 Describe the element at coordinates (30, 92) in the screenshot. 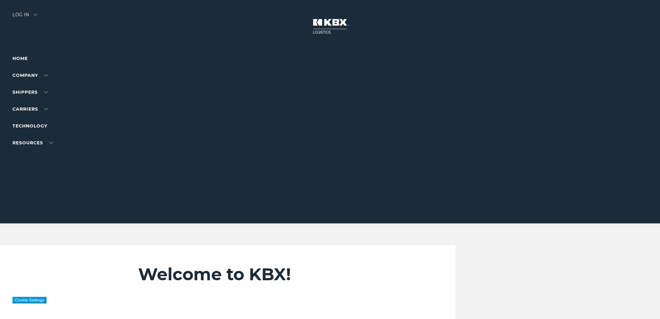

I see `a: SHIPPERS` at that location.